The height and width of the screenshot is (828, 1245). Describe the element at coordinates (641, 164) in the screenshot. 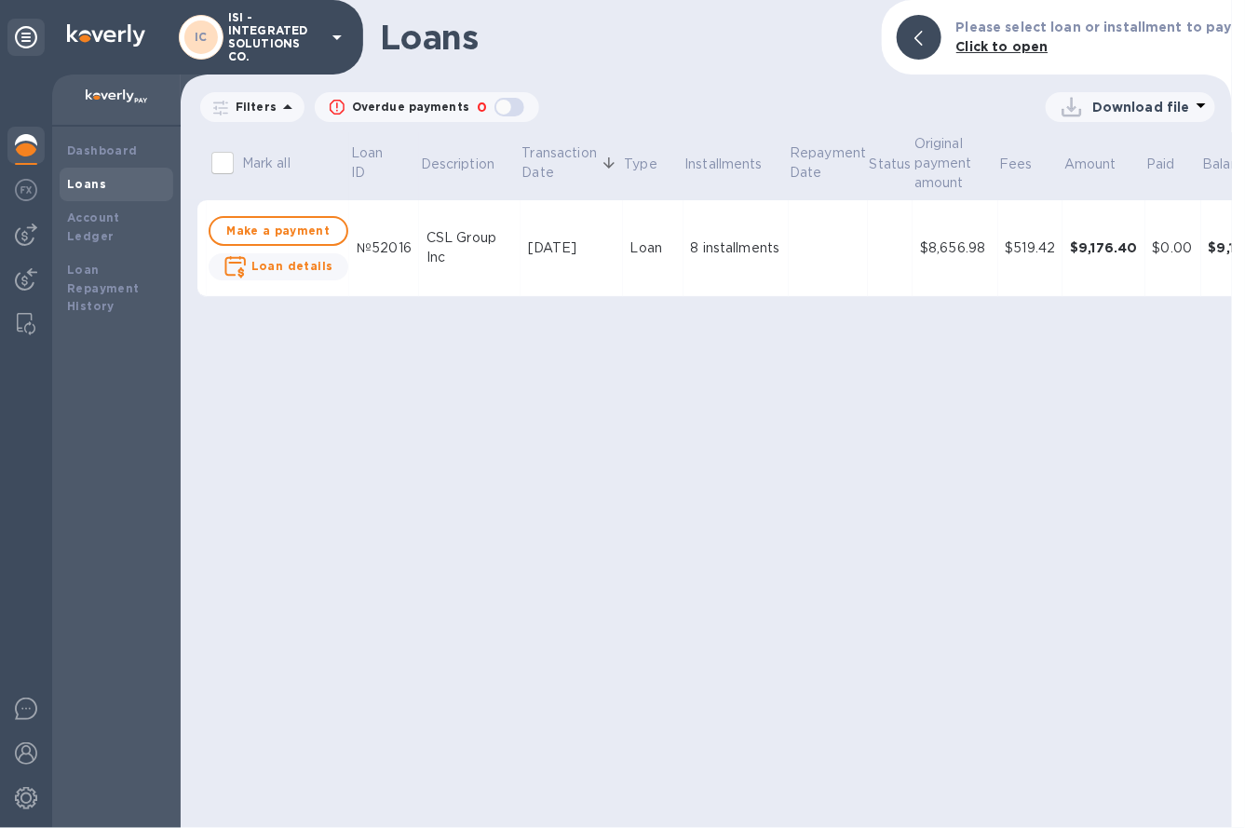

I see `p: Type` at that location.